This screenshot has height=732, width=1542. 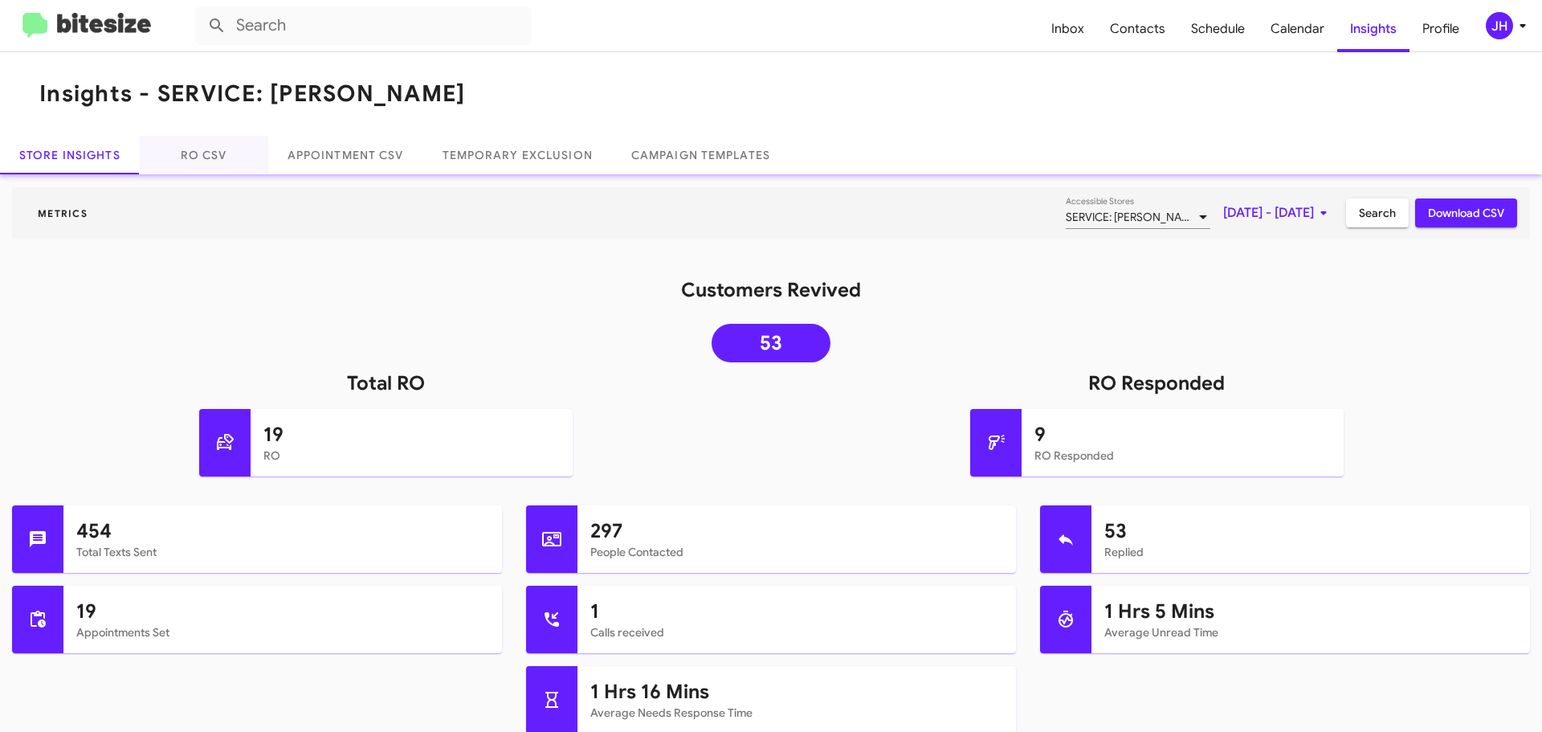 I want to click on mat-card-subtitle: RO Responded, so click(x=1182, y=455).